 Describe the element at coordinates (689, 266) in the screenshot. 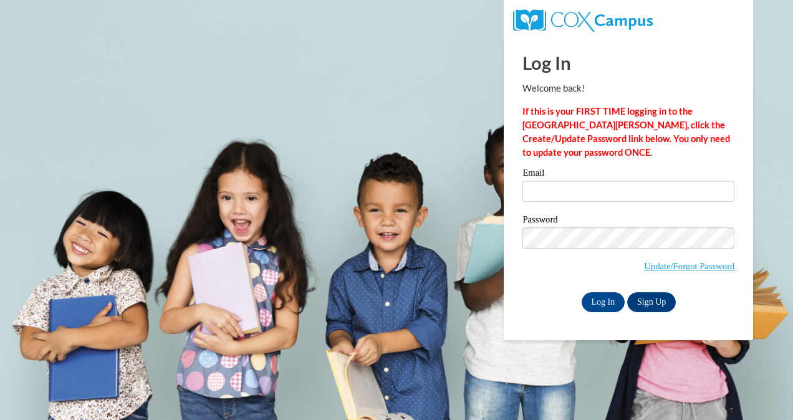

I see `a: Update/Forgot Password` at that location.